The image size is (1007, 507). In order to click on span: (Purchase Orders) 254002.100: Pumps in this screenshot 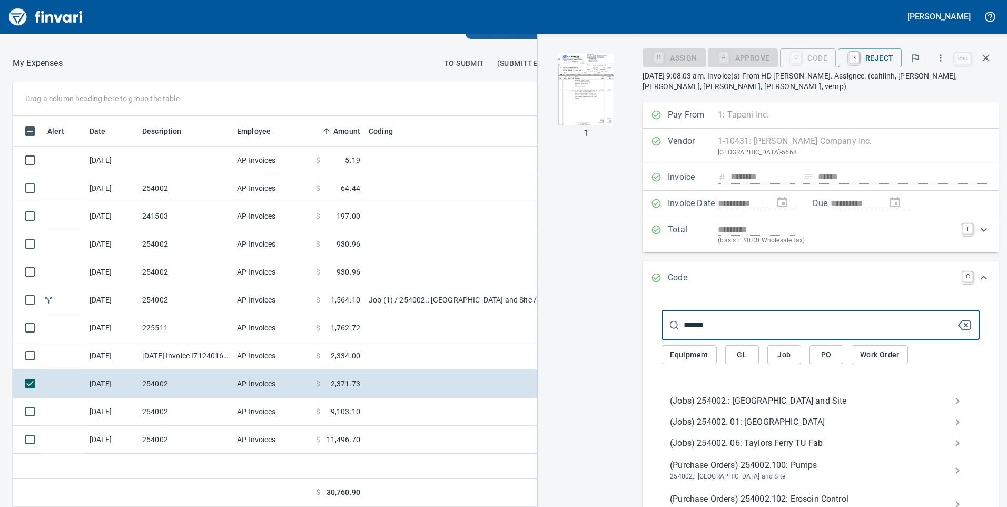, I will do `click(812, 465)`.